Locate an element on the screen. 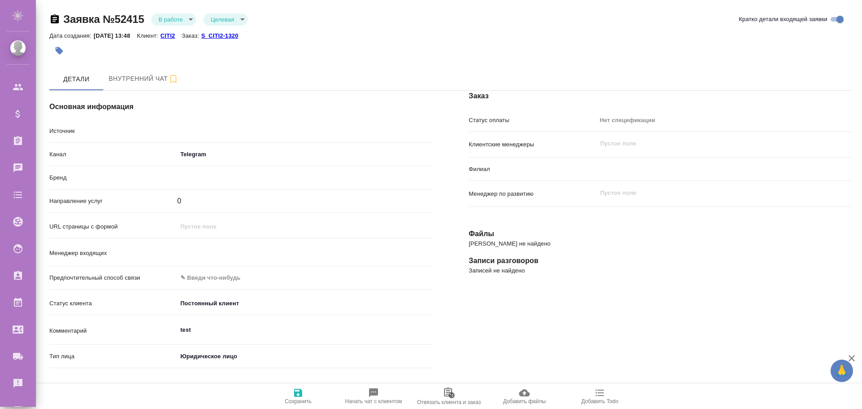 The height and width of the screenshot is (409, 862). p: Канал is located at coordinates (113, 154).